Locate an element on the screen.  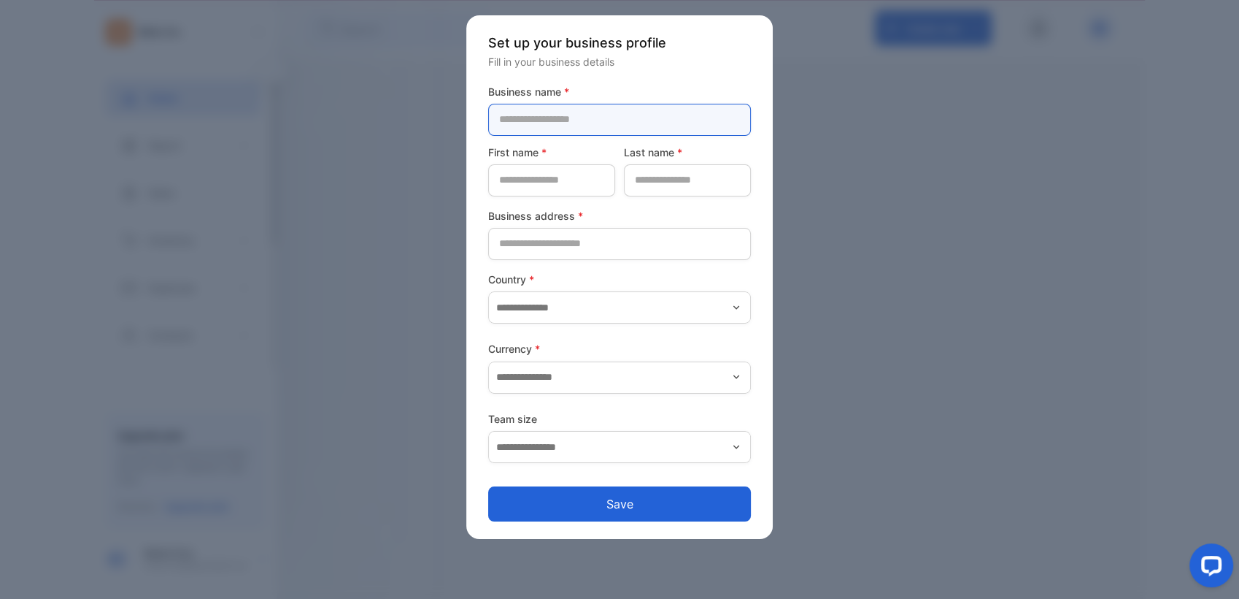
p: Fill in your business details is located at coordinates (620, 61).